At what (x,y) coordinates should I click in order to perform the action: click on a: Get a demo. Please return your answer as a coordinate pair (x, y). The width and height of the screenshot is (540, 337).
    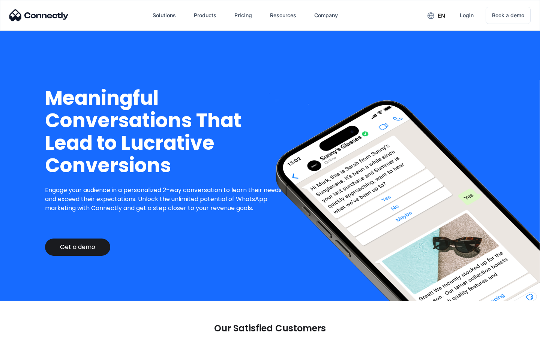
    Looking at the image, I should click on (78, 247).